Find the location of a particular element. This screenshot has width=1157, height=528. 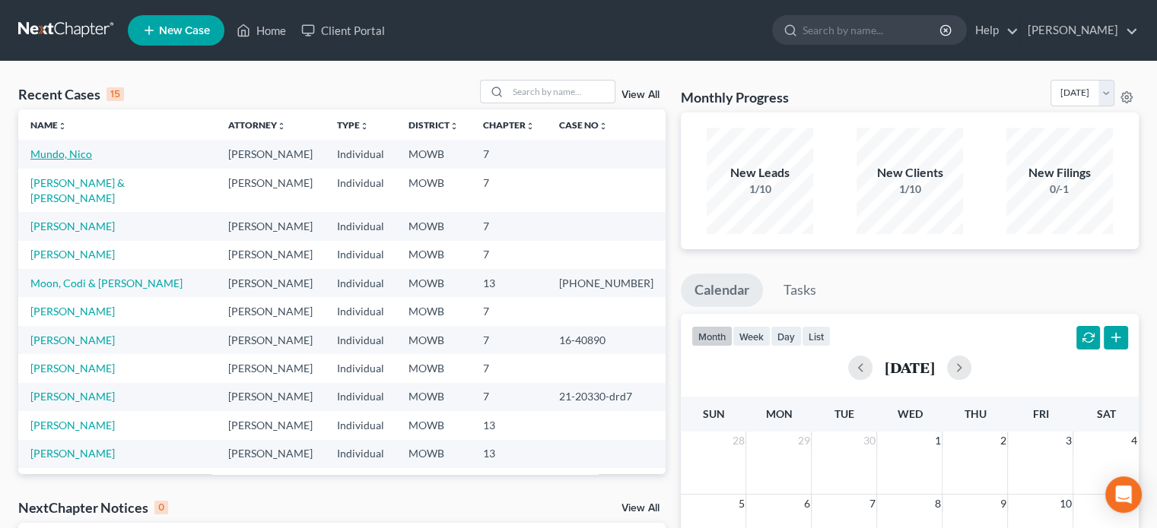

input: Search by name... is located at coordinates (561, 91).